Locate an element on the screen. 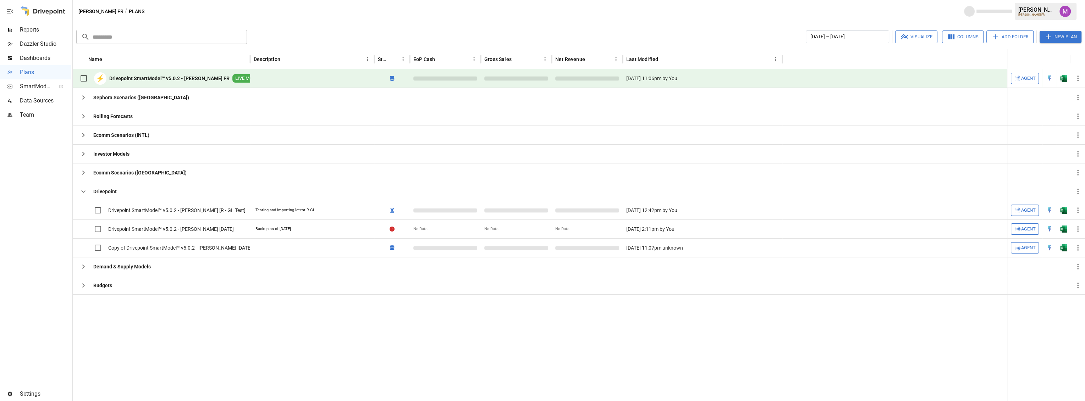  div: Net Revenue is located at coordinates (570, 59).